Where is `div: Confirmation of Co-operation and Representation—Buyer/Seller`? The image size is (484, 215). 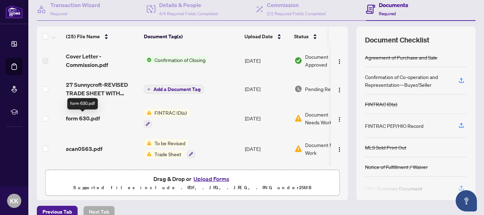
div: Confirmation of Co-operation and Representation—Buyer/Seller is located at coordinates (407, 81).